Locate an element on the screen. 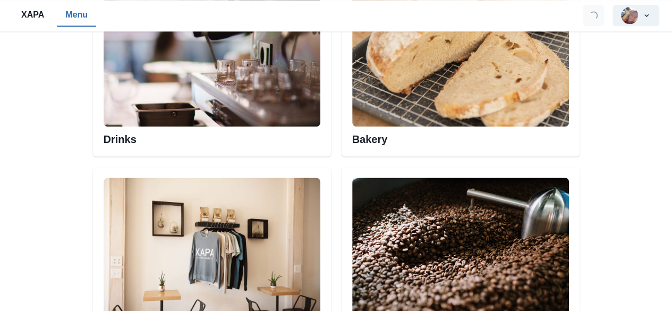 Image resolution: width=672 pixels, height=311 pixels. button: Go to your shopping cart is located at coordinates (594, 15).